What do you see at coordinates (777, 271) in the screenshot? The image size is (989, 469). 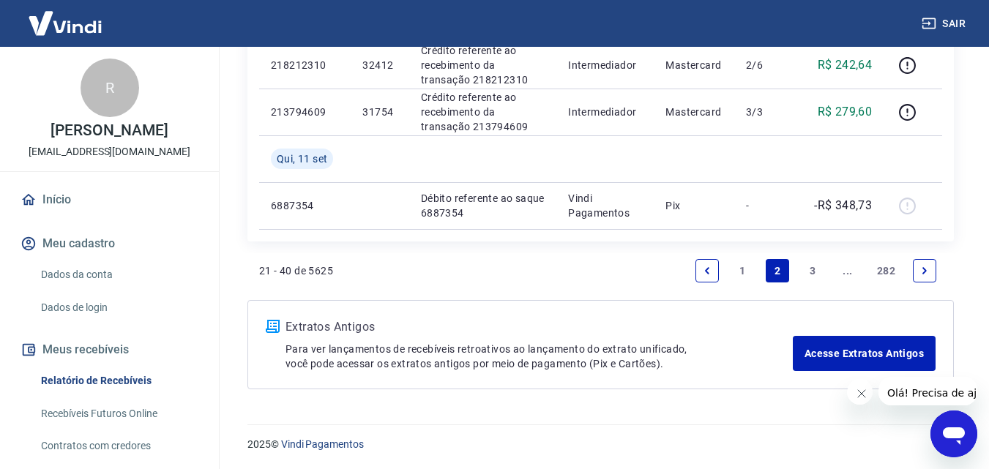 I see `a: Page 2 is your current page` at bounding box center [777, 271].